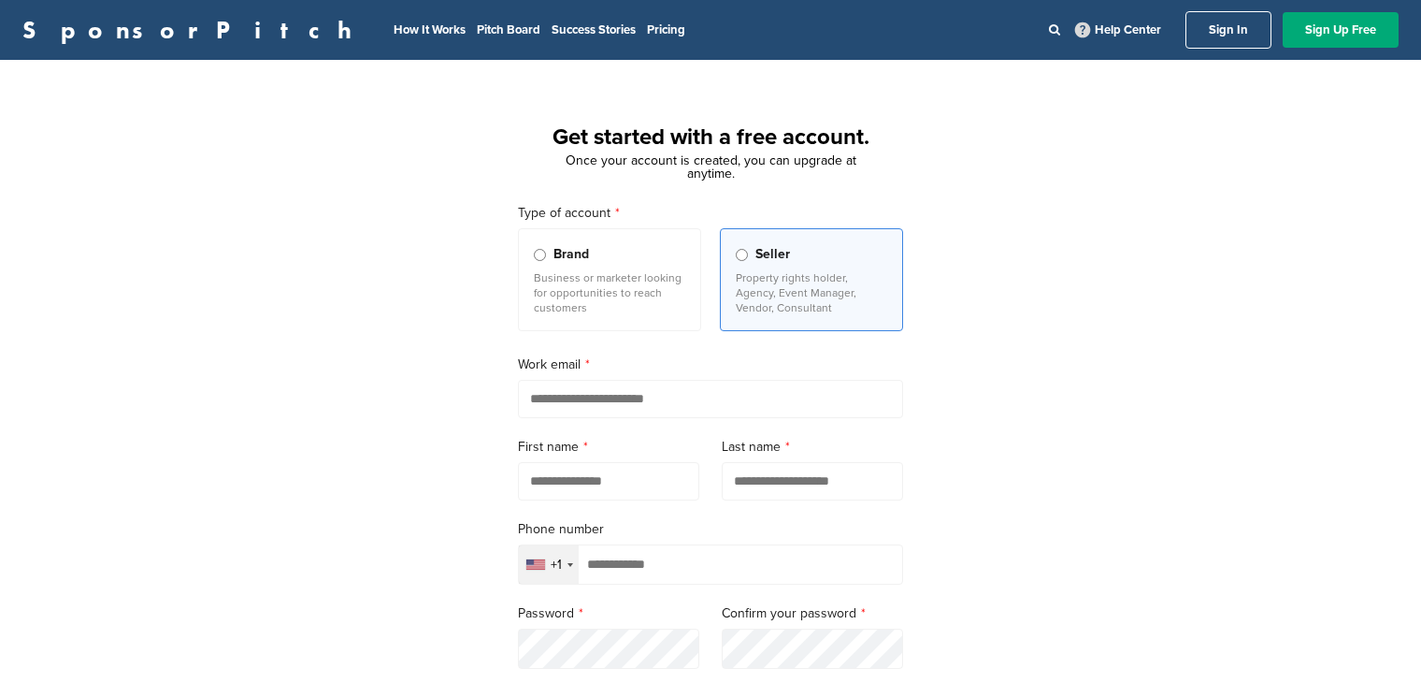 The height and width of the screenshot is (683, 1421). I want to click on label: Work email, so click(711, 365).